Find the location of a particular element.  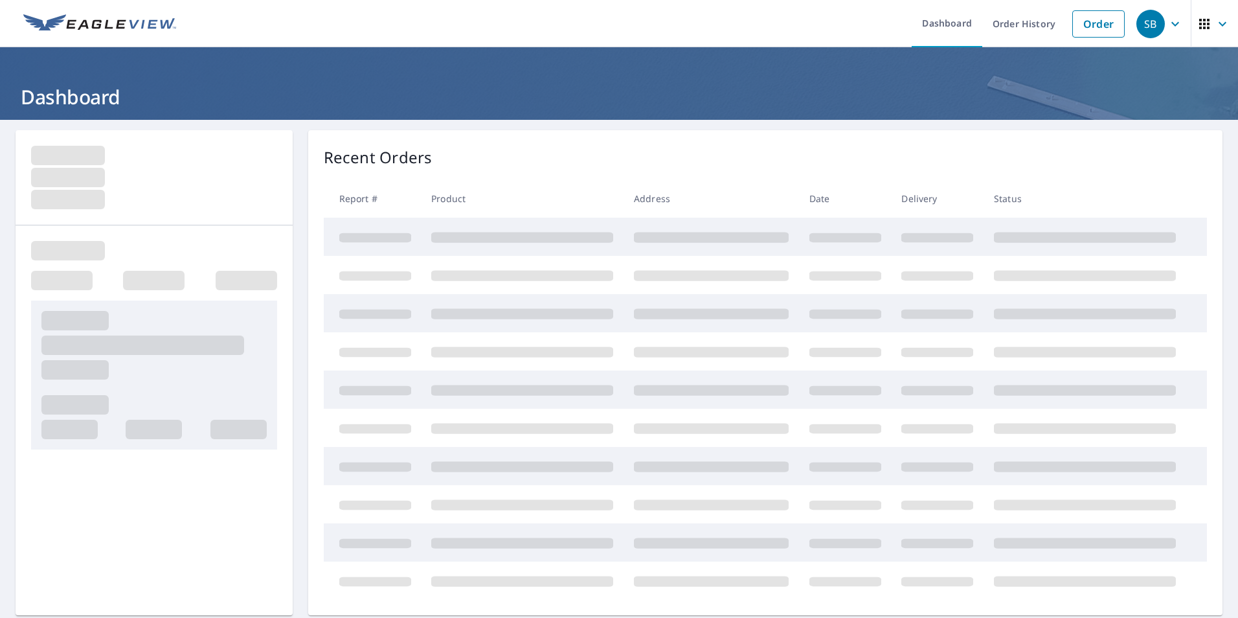

th: Address is located at coordinates (711, 198).